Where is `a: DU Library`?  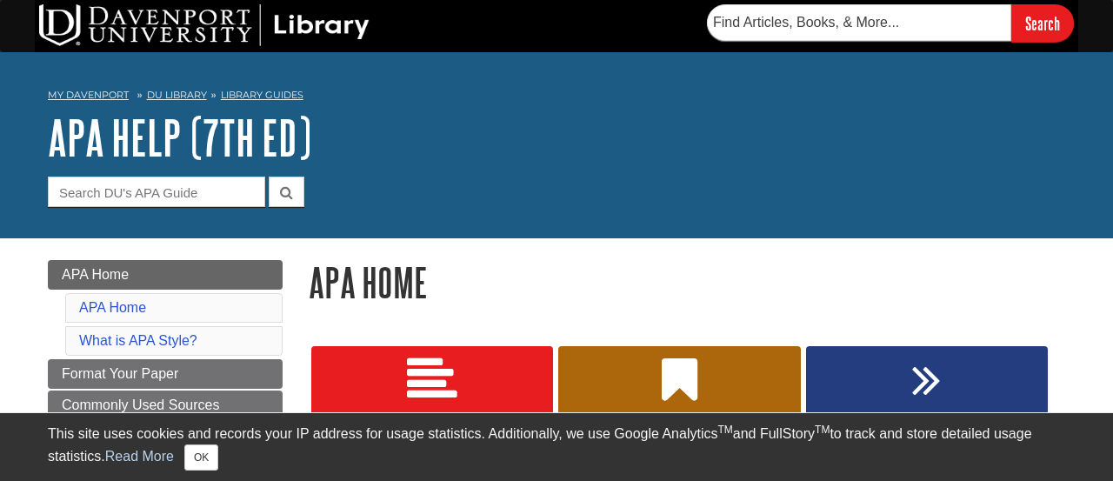 a: DU Library is located at coordinates (176, 95).